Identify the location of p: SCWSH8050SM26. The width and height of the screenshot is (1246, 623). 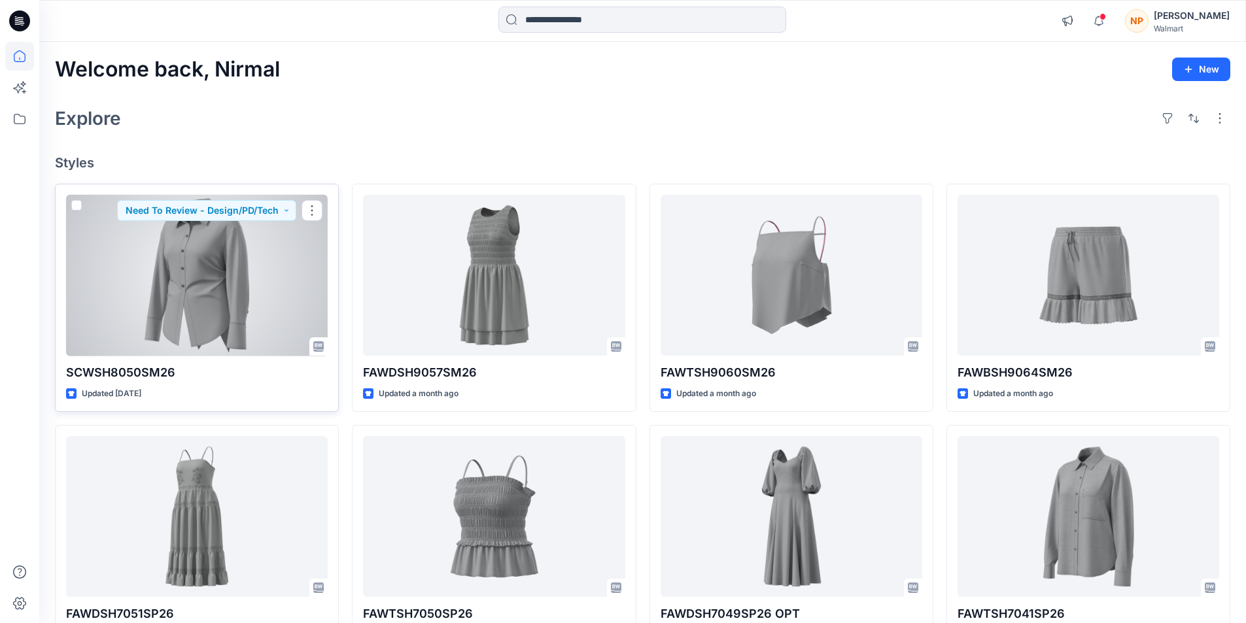
(197, 373).